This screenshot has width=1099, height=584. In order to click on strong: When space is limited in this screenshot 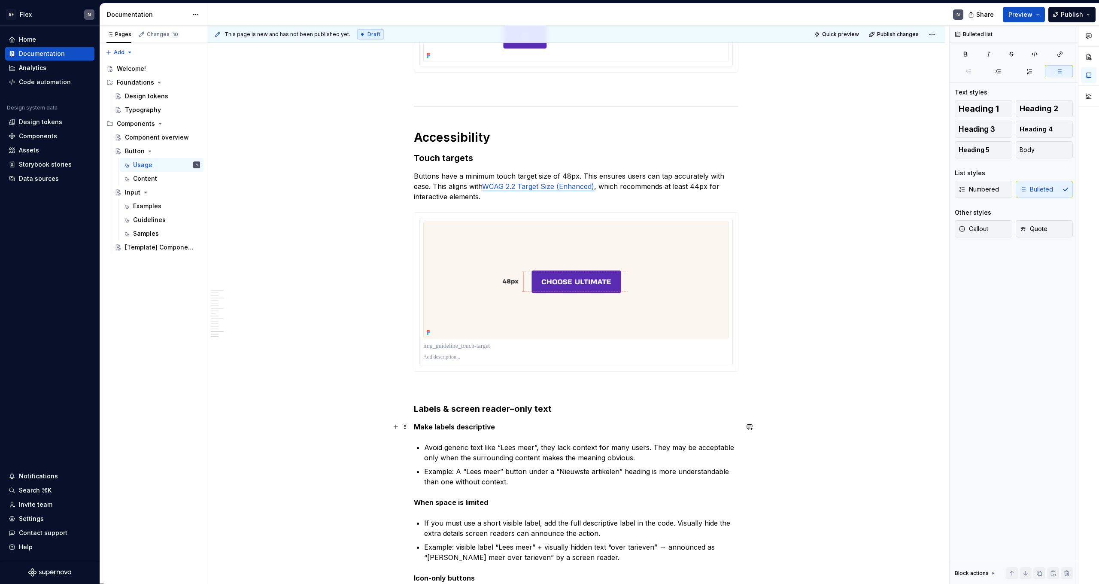, I will do `click(451, 502)`.